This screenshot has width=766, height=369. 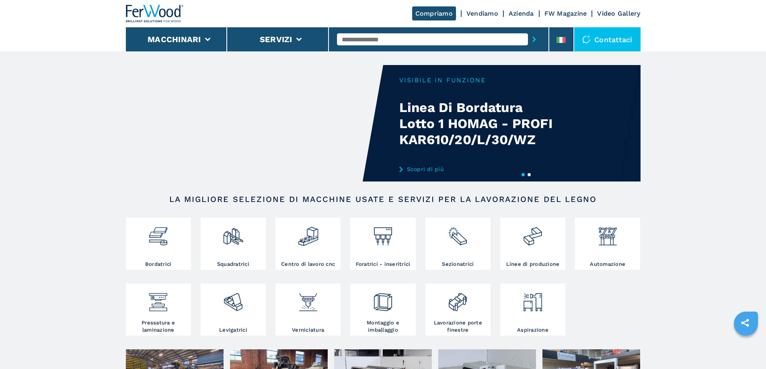 I want to click on h3: Levigatrici, so click(x=233, y=330).